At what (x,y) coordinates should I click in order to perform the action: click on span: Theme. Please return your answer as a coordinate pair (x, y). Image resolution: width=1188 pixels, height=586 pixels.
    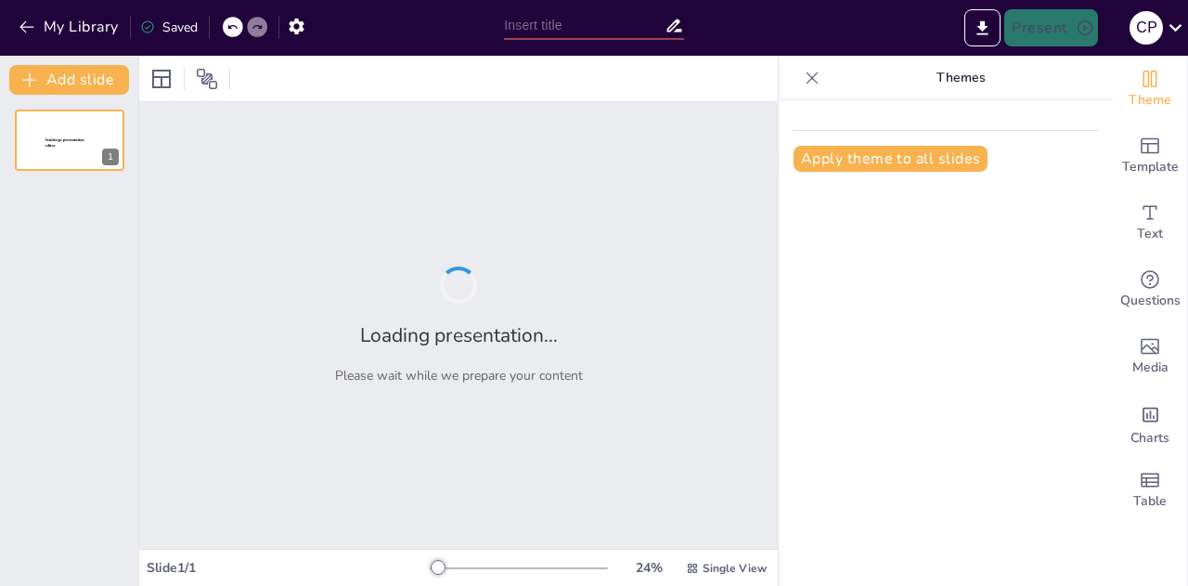
    Looking at the image, I should click on (1150, 100).